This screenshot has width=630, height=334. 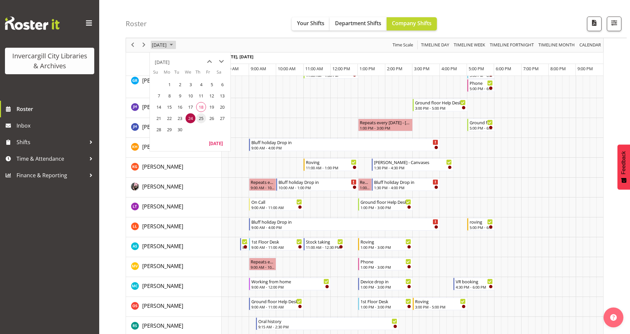 What do you see at coordinates (449, 68) in the screenshot?
I see `span: 4:00 PM` at bounding box center [449, 68].